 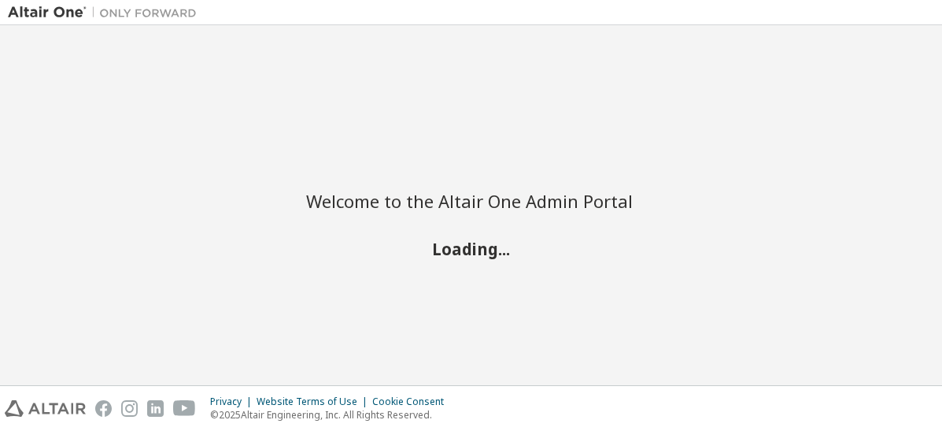 What do you see at coordinates (413, 402) in the screenshot?
I see `div: Cookie Consent` at bounding box center [413, 402].